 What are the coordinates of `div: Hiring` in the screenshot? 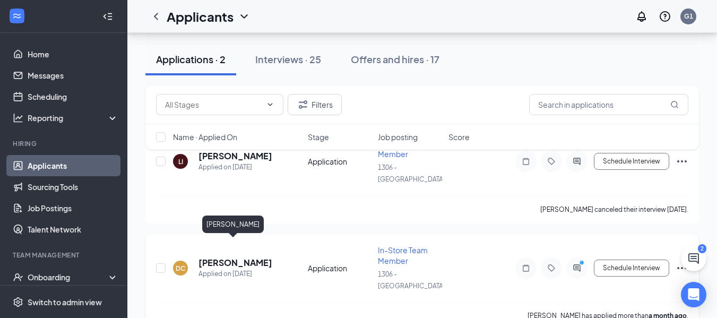 It's located at (64, 143).